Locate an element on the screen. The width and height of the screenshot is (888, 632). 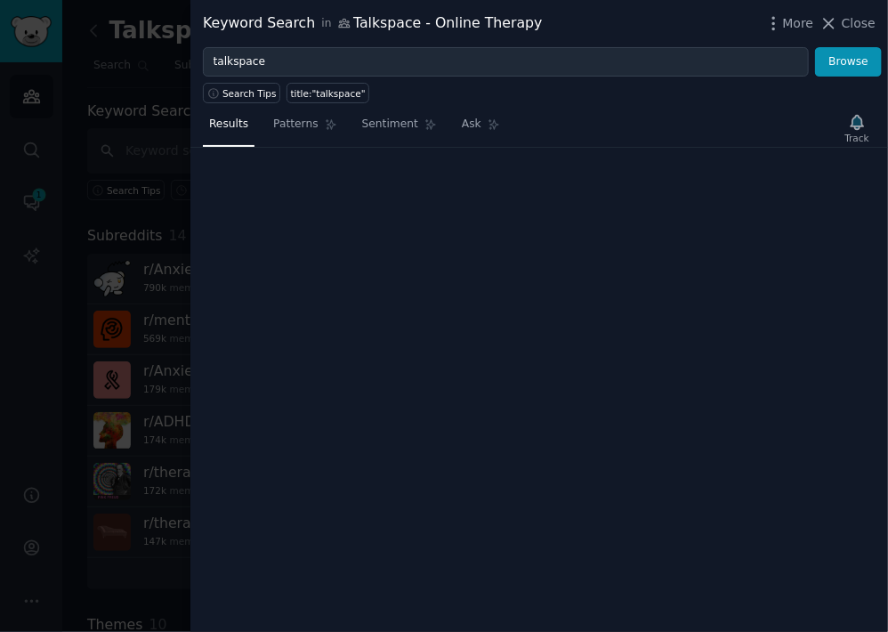
span: Patterns is located at coordinates (296, 125).